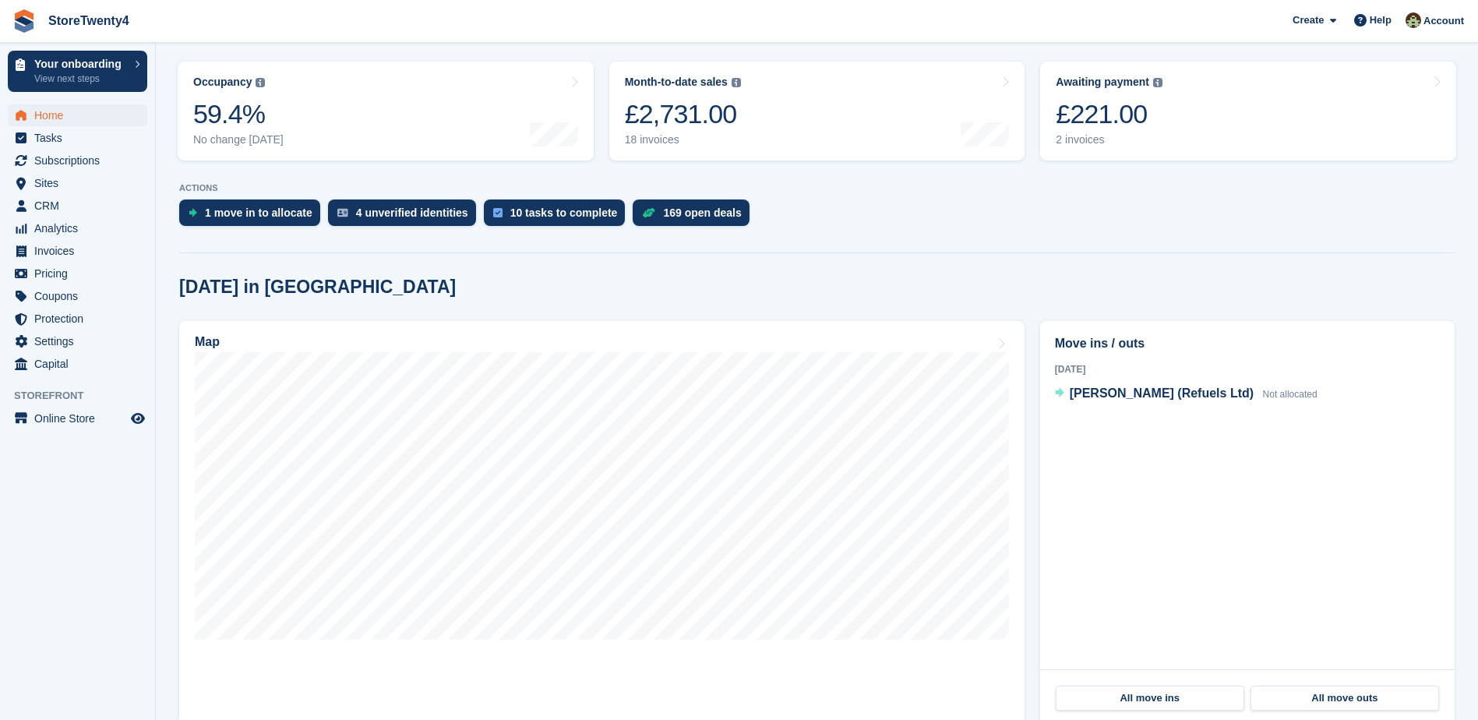 The height and width of the screenshot is (720, 1478). What do you see at coordinates (694, 217) in the screenshot?
I see `a: 169 open deals` at bounding box center [694, 217].